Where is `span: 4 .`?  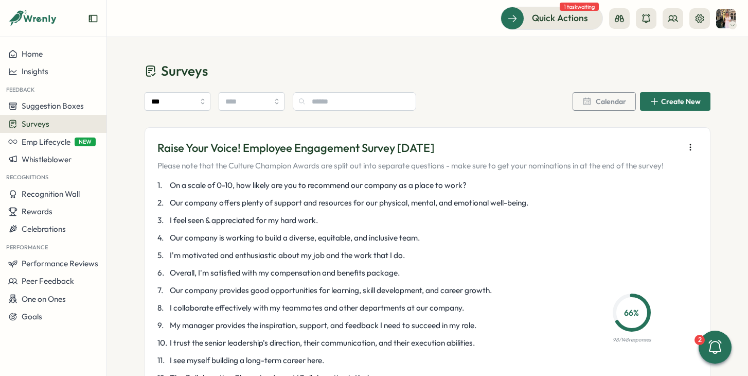 span: 4 . is located at coordinates (163, 238).